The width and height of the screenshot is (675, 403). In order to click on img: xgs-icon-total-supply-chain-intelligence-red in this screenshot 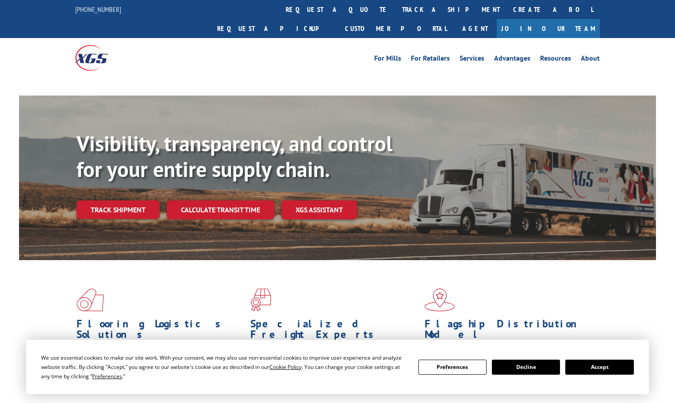, I will do `click(90, 300)`.